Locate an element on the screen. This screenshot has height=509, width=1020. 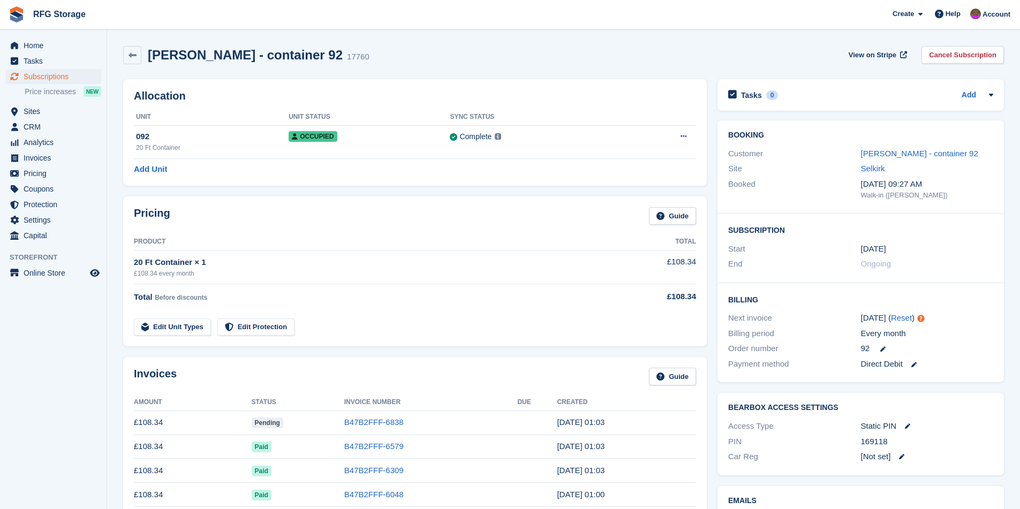
img: stora-icon-8386f47178a22dfd0bd8f6a31ec36ba5ce8667c1dd55bd0f319d3a0aa187defe.svg is located at coordinates (17, 14).